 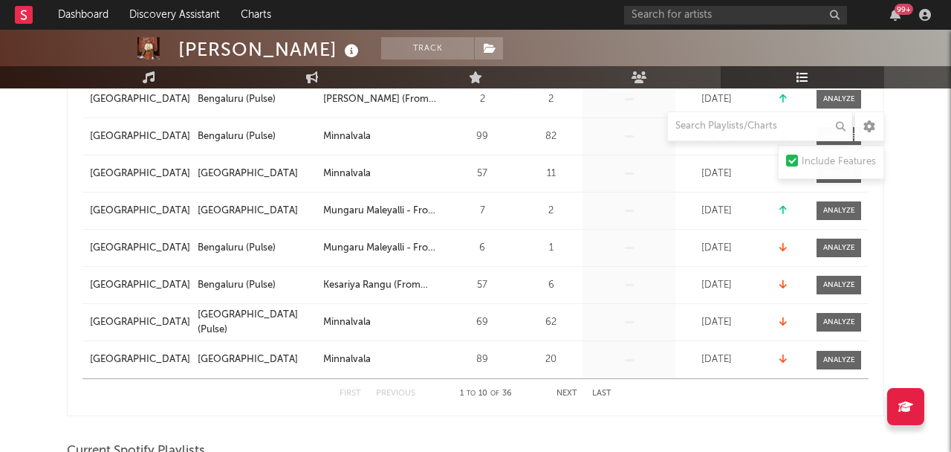 What do you see at coordinates (382, 285) in the screenshot?
I see `a: Kesariya Rangu (From "Brahmastra (Kannada)")` at bounding box center [382, 285].